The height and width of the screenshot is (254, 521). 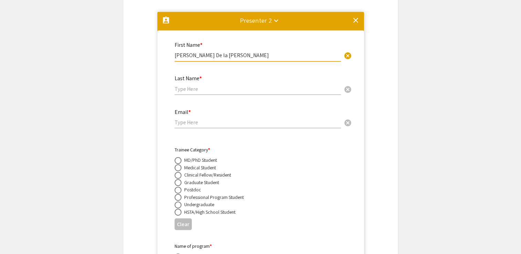 What do you see at coordinates (200, 167) in the screenshot?
I see `div: Medical Student` at bounding box center [200, 167].